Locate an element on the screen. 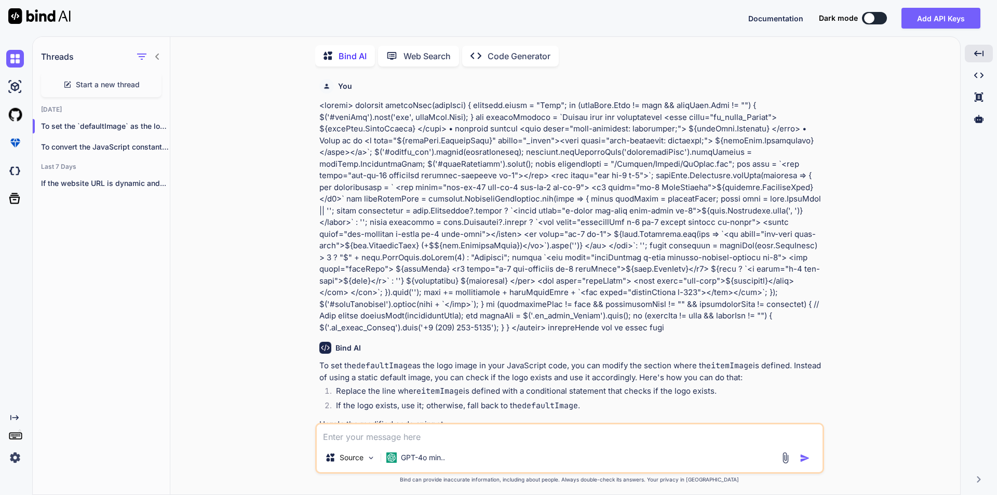  img: Bind AI is located at coordinates (39, 16).